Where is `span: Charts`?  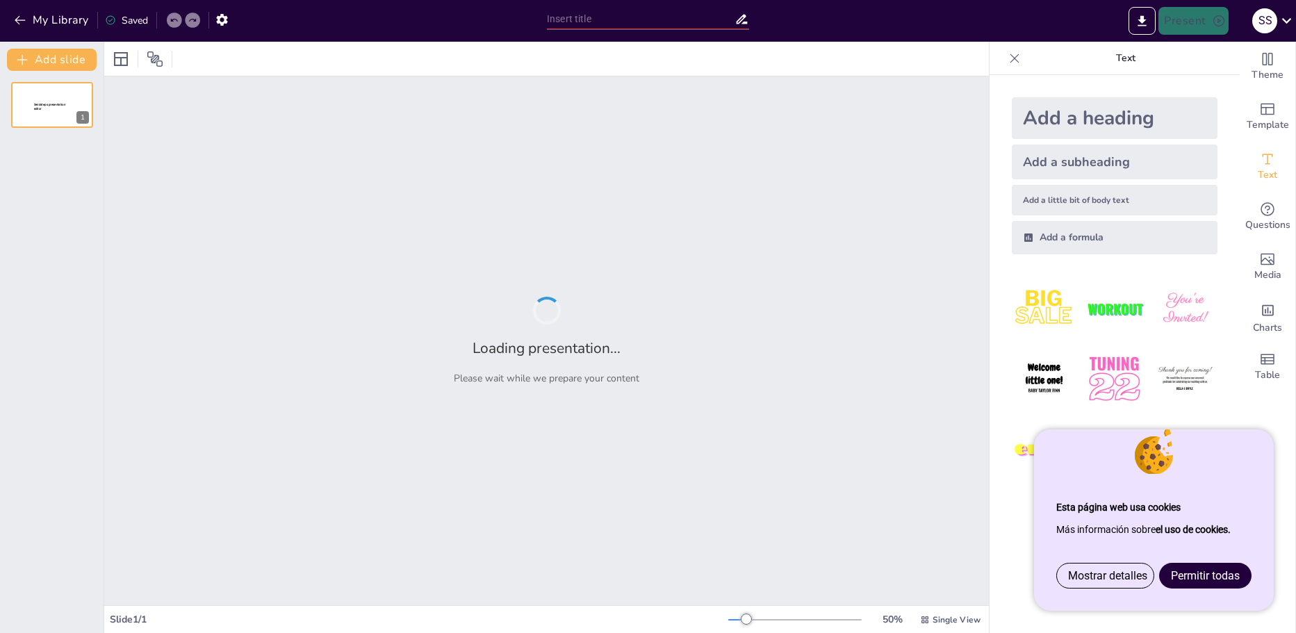 span: Charts is located at coordinates (1268, 328).